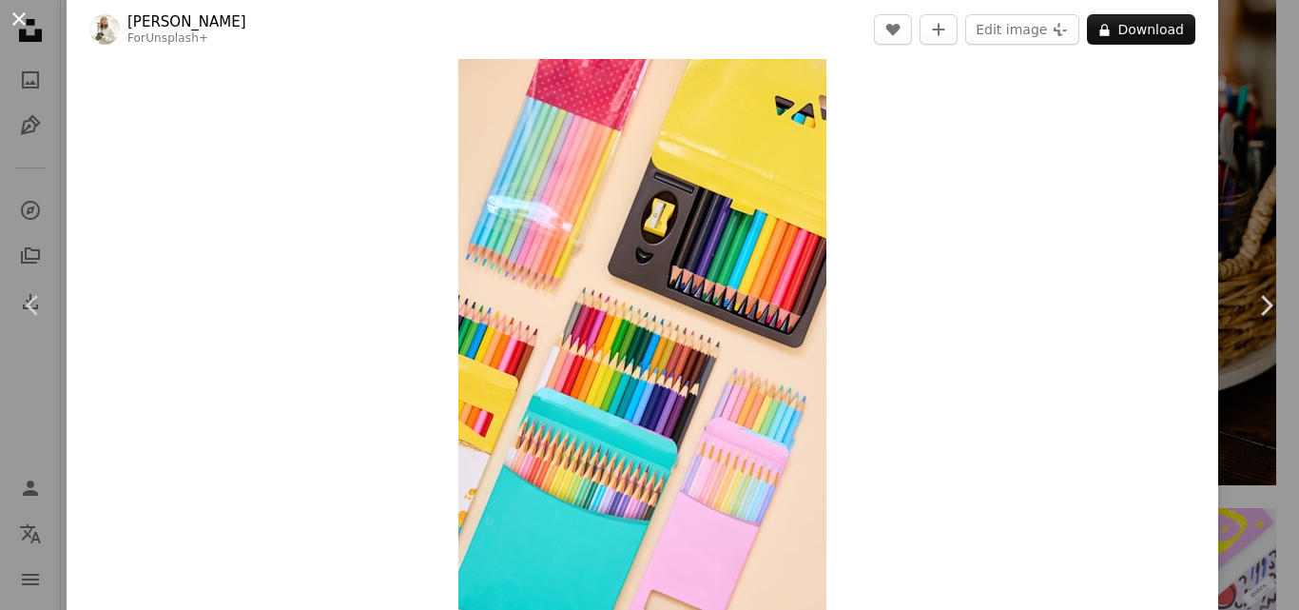 The width and height of the screenshot is (1299, 610). Describe the element at coordinates (642, 334) in the screenshot. I see `img: A bunch of pencils and a case of pencils on a table` at that location.